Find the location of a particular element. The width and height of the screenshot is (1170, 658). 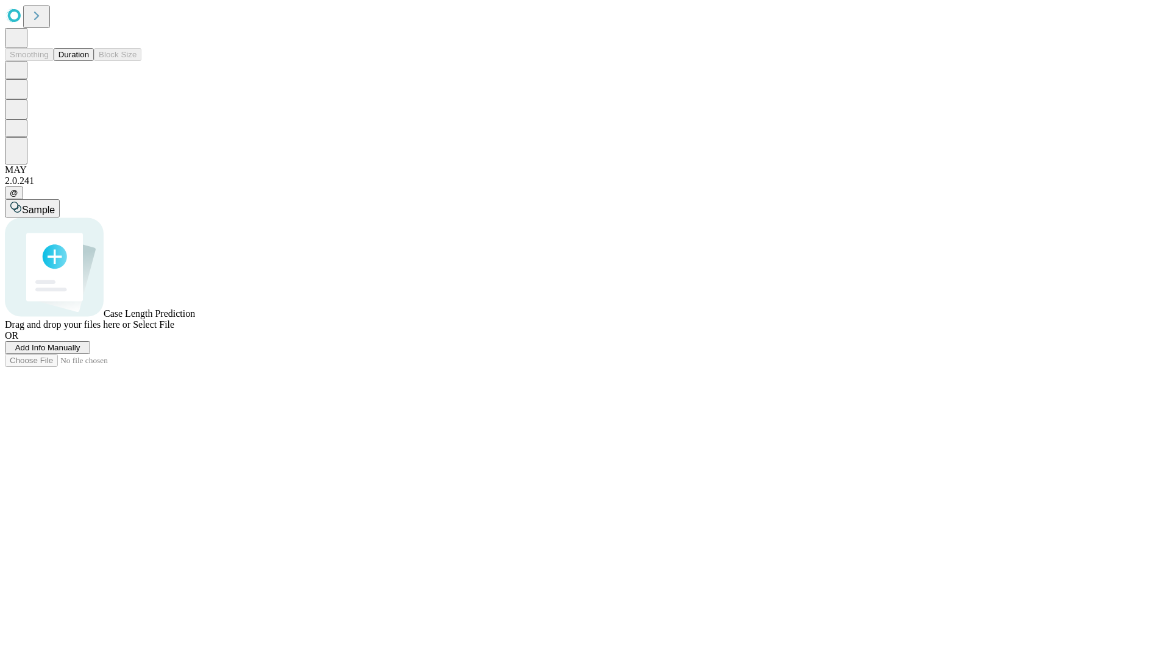

button: Smoothing is located at coordinates (29, 54).